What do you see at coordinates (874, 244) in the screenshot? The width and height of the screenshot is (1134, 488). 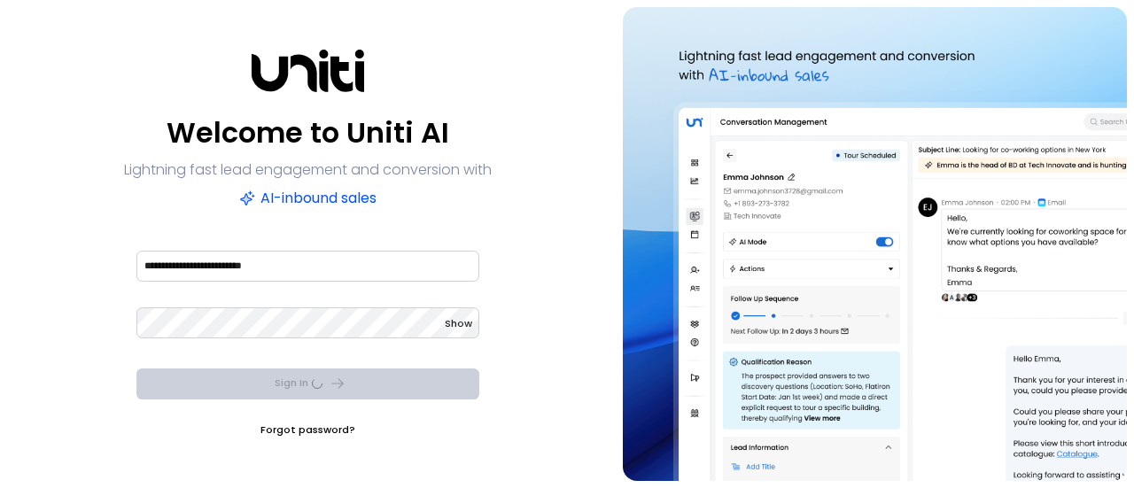 I see `img: auth-hero.png` at bounding box center [874, 244].